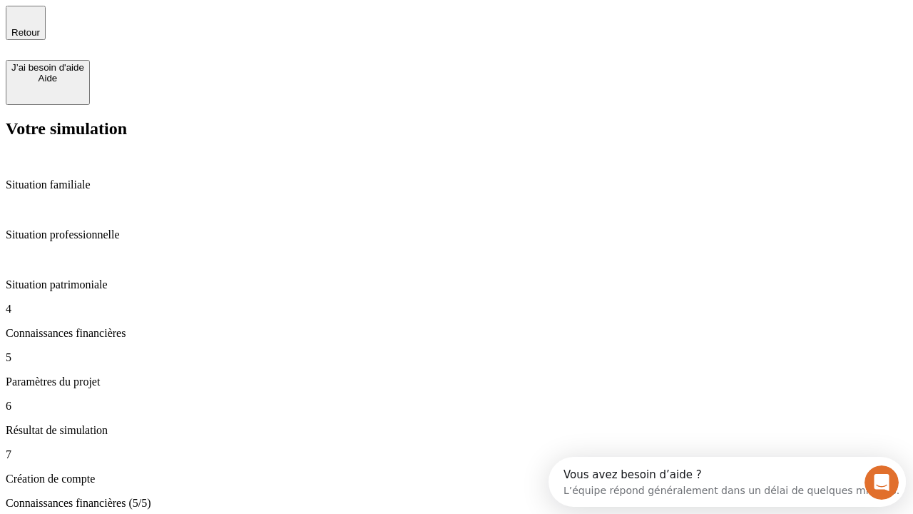 The width and height of the screenshot is (913, 514). I want to click on div: Vous avez besoin d’aide ?, so click(183, 18).